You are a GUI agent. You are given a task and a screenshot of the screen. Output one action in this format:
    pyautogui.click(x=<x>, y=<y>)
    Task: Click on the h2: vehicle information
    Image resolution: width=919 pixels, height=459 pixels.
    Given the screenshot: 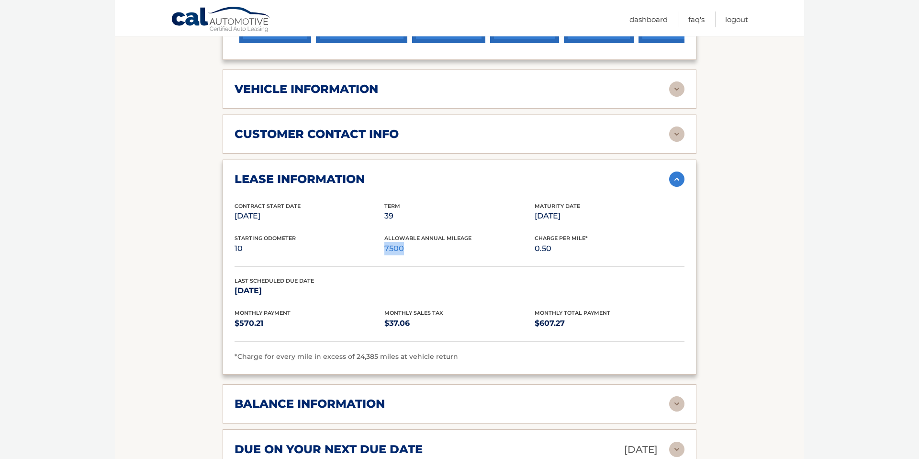 What is the action you would take?
    pyautogui.click(x=306, y=89)
    